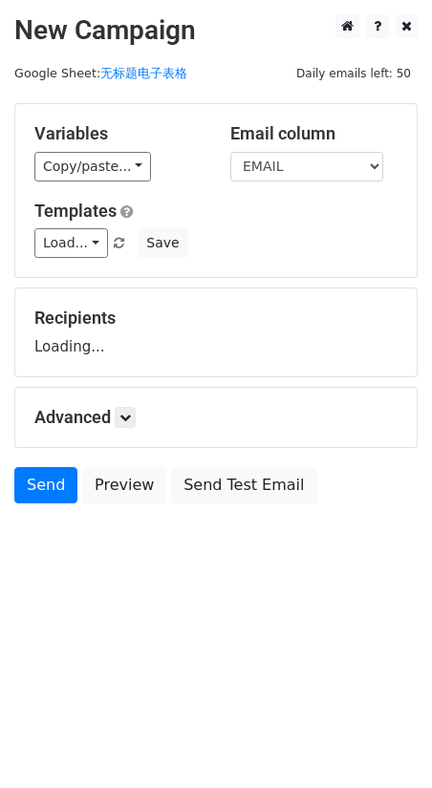 The height and width of the screenshot is (788, 432). Describe the element at coordinates (353, 74) in the screenshot. I see `span: Daily emails left: 50` at that location.